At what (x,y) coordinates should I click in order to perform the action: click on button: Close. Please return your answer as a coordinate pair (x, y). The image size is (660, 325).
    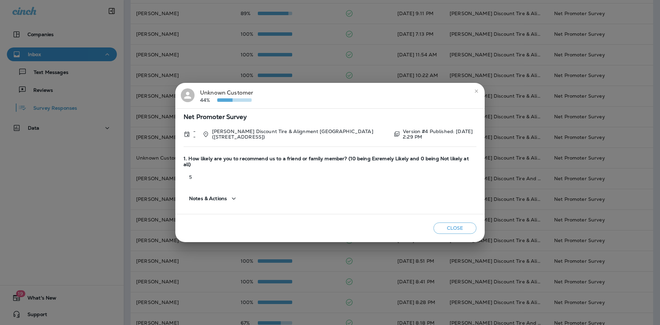
    Looking at the image, I should click on (455, 228).